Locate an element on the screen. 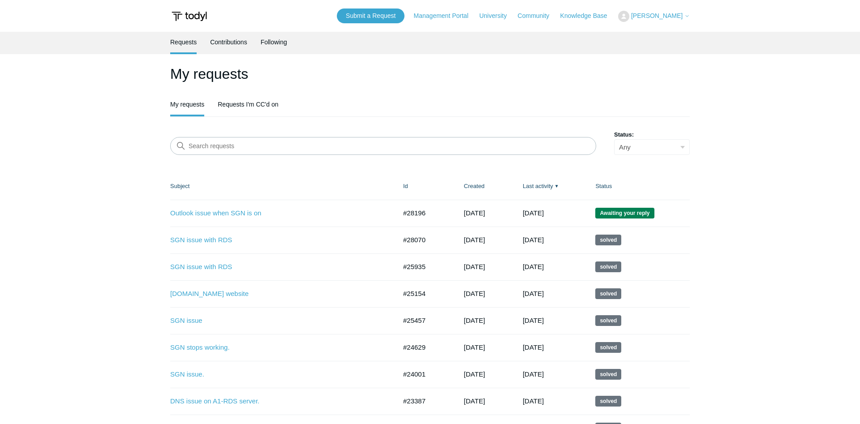 The width and height of the screenshot is (860, 424). h1: My requests is located at coordinates (430, 74).